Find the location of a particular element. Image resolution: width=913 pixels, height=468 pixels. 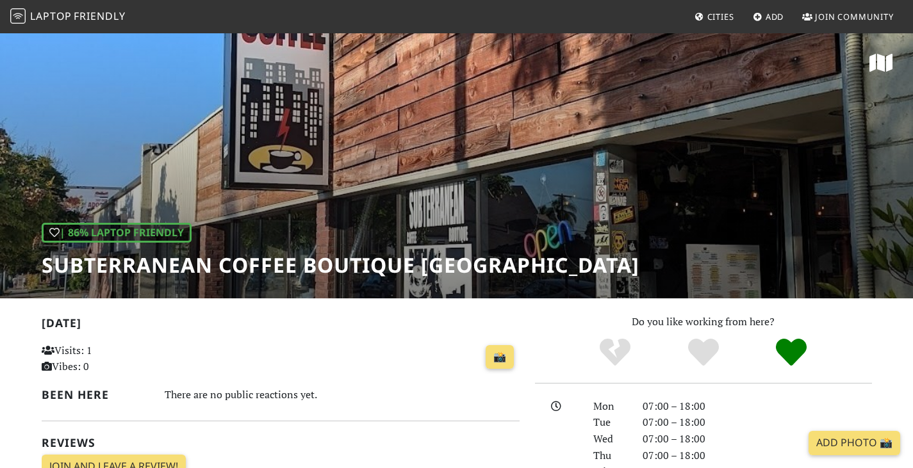

span: Laptop is located at coordinates (51, 16).